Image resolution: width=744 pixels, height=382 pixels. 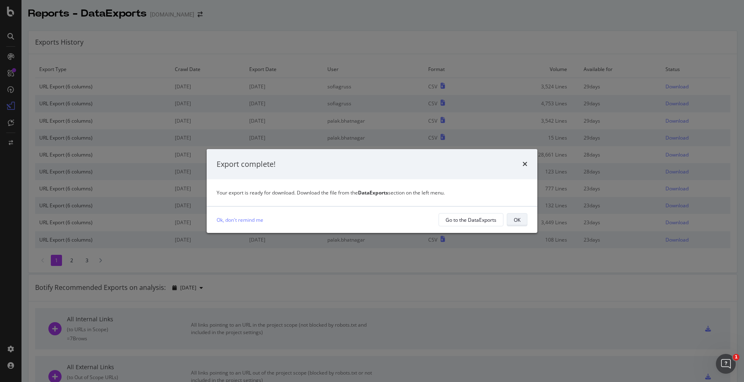 What do you see at coordinates (240, 220) in the screenshot?
I see `a: Ok, don't remind me` at bounding box center [240, 220].